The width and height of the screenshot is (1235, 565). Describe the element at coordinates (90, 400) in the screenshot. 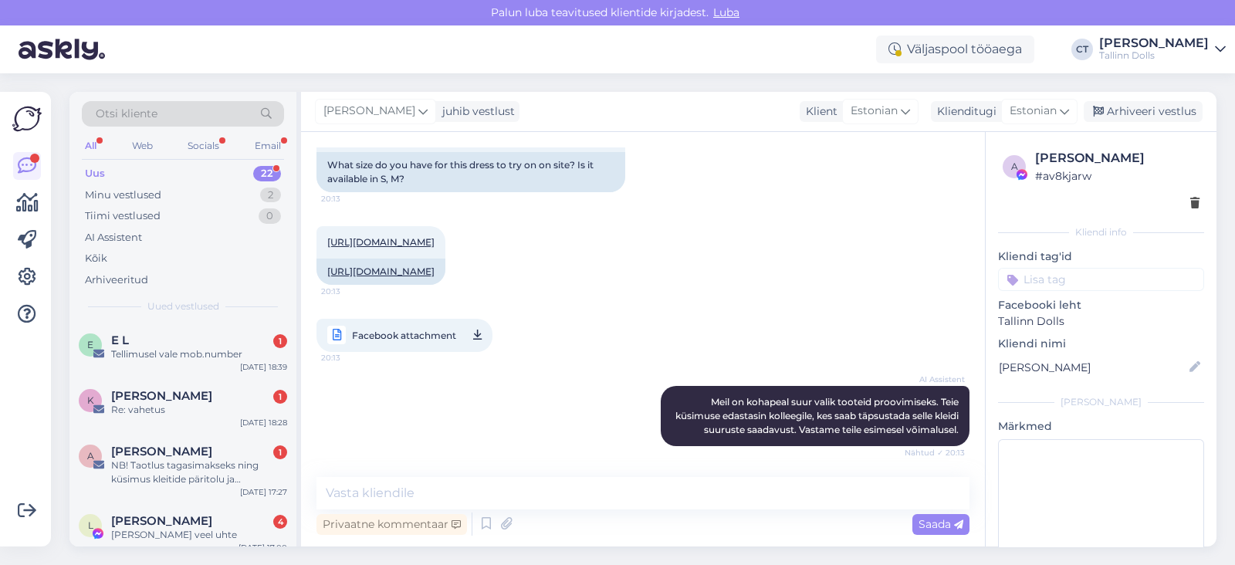

I see `span: K` at that location.